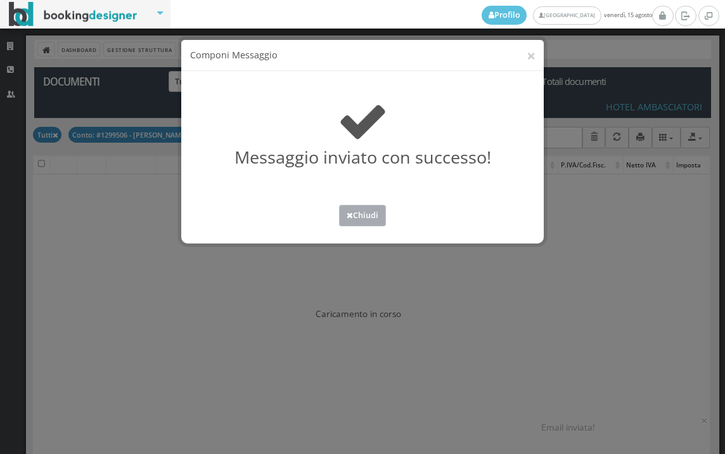 The width and height of the screenshot is (725, 454). What do you see at coordinates (363, 55) in the screenshot?
I see `h4: Componi Messaggio` at bounding box center [363, 55].